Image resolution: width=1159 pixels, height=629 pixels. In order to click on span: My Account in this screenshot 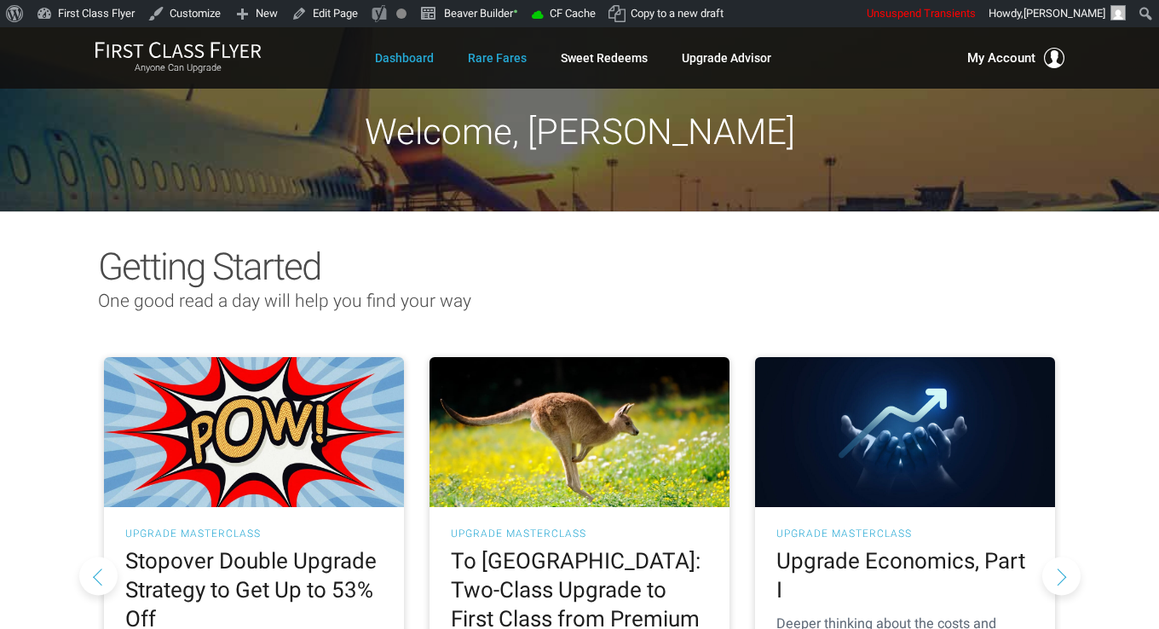, I will do `click(1002, 58)`.